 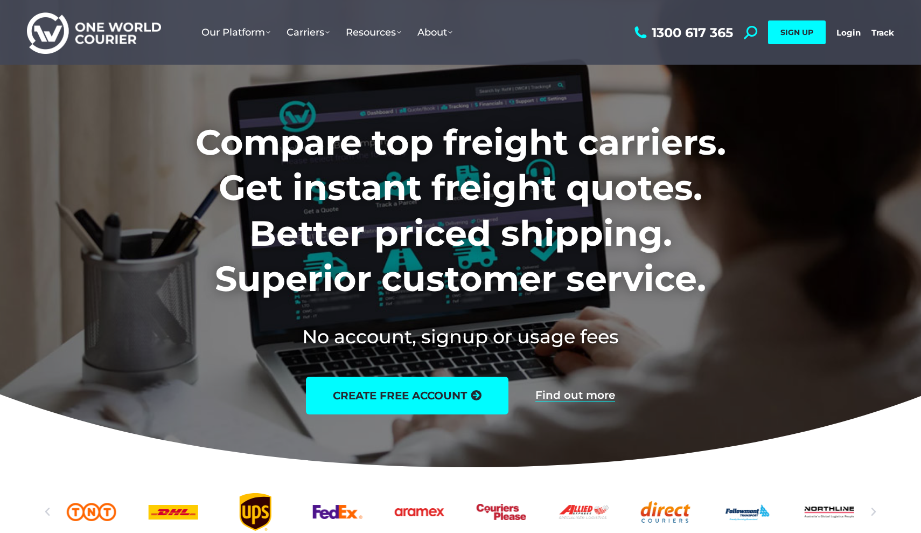 What do you see at coordinates (797, 32) in the screenshot?
I see `span: SIGN UP` at bounding box center [797, 32].